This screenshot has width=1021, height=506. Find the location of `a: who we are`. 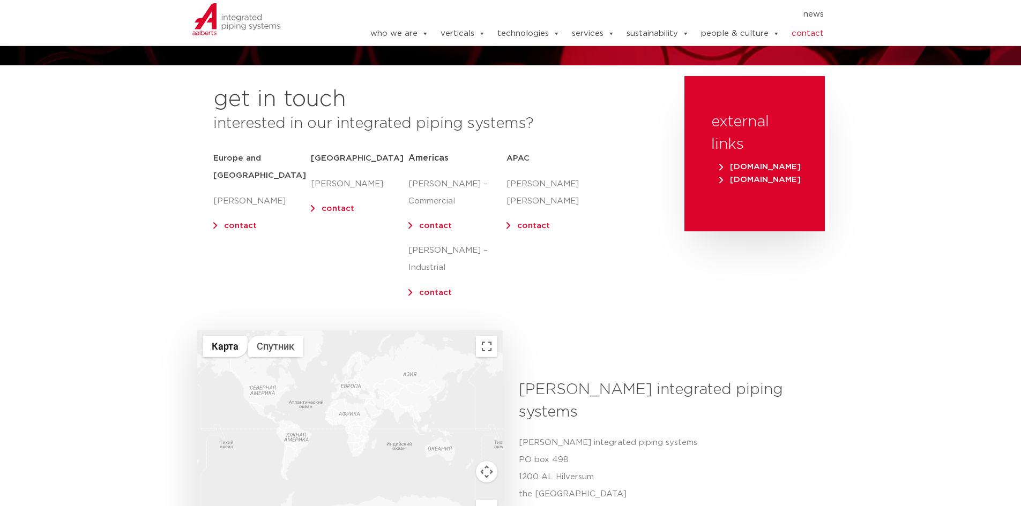

a: who we are is located at coordinates (399, 34).